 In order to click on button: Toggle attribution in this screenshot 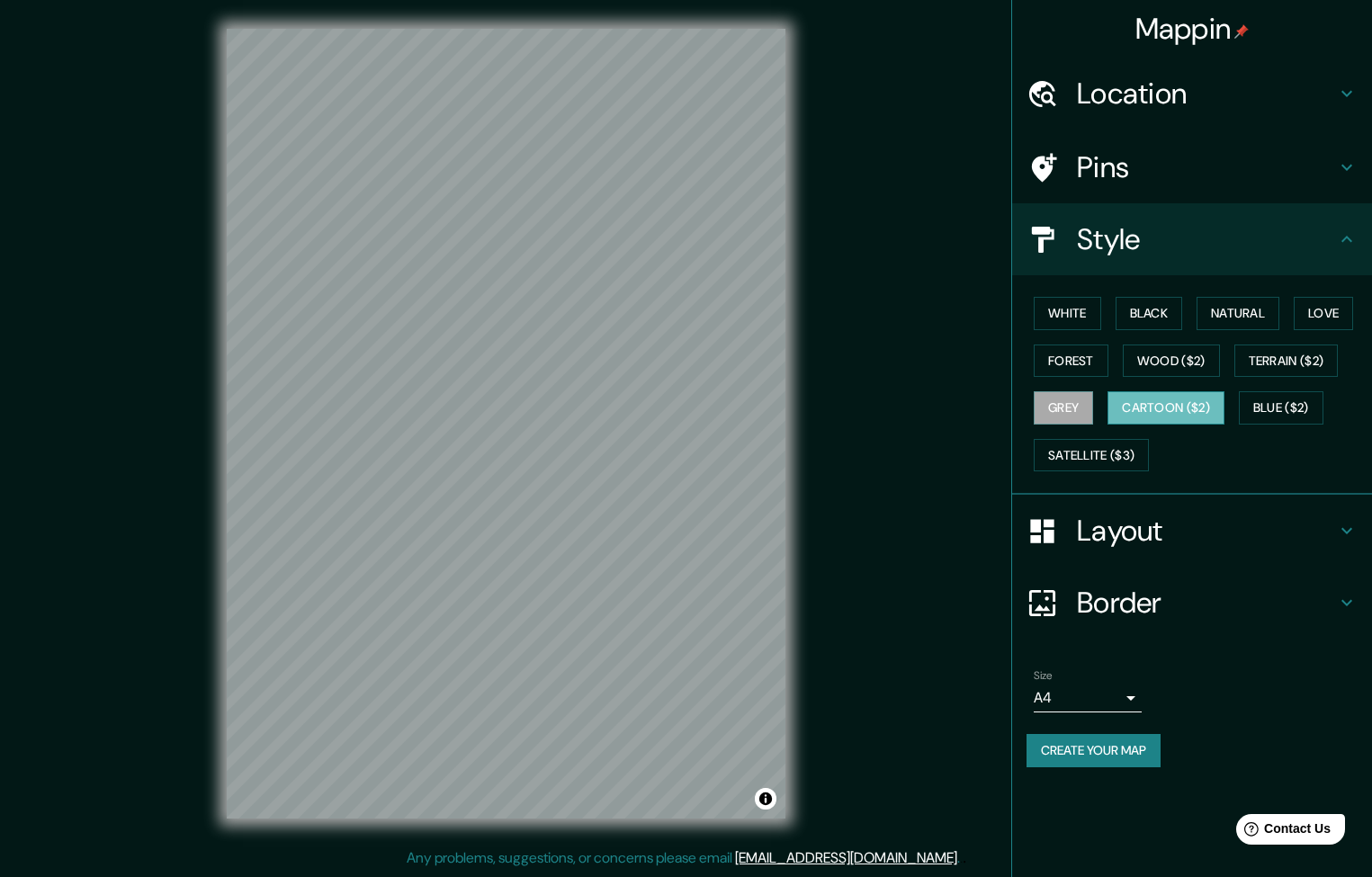, I will do `click(765, 799)`.